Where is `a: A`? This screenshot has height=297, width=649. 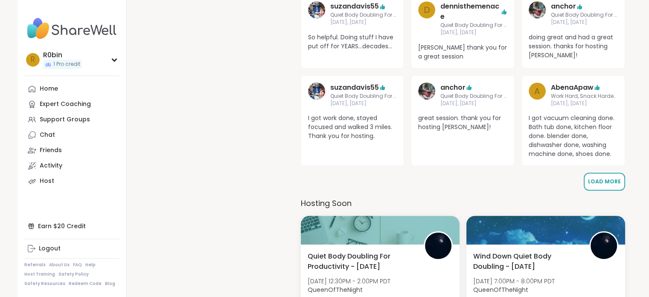 a: A is located at coordinates (537, 95).